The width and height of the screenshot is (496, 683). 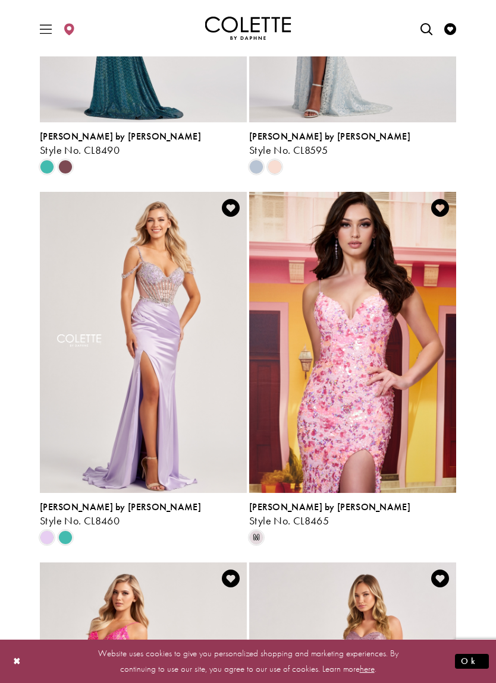 I want to click on div: Colette by Daphne Style No. CL8595, so click(x=352, y=144).